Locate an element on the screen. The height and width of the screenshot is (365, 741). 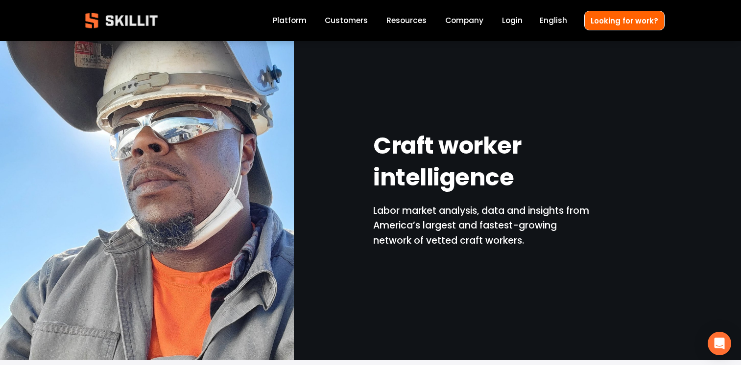
a: Skillit is located at coordinates (121, 21).